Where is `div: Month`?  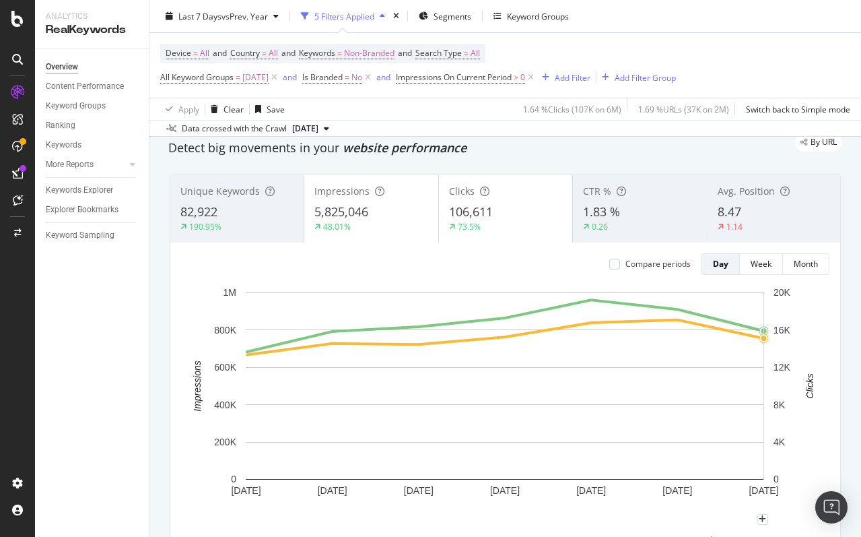
div: Month is located at coordinates (806, 263).